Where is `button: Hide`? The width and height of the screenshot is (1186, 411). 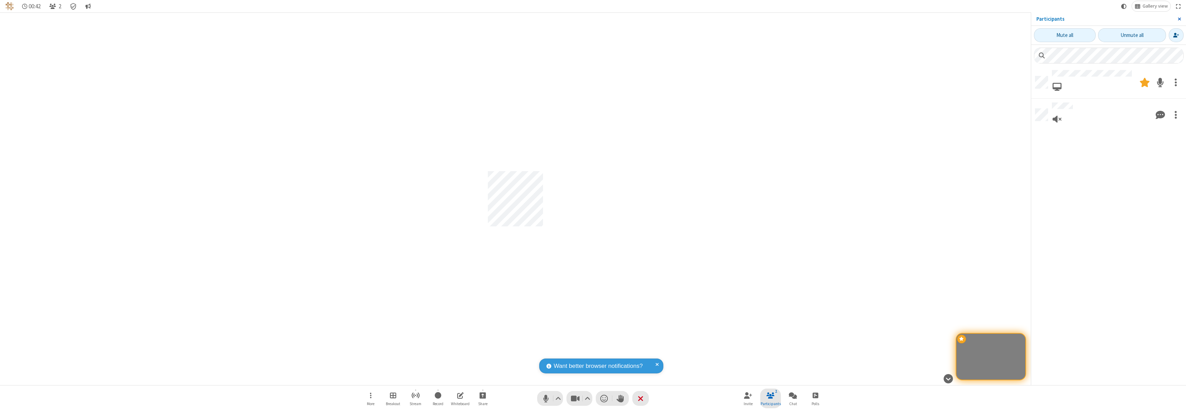
button: Hide is located at coordinates (948, 378).